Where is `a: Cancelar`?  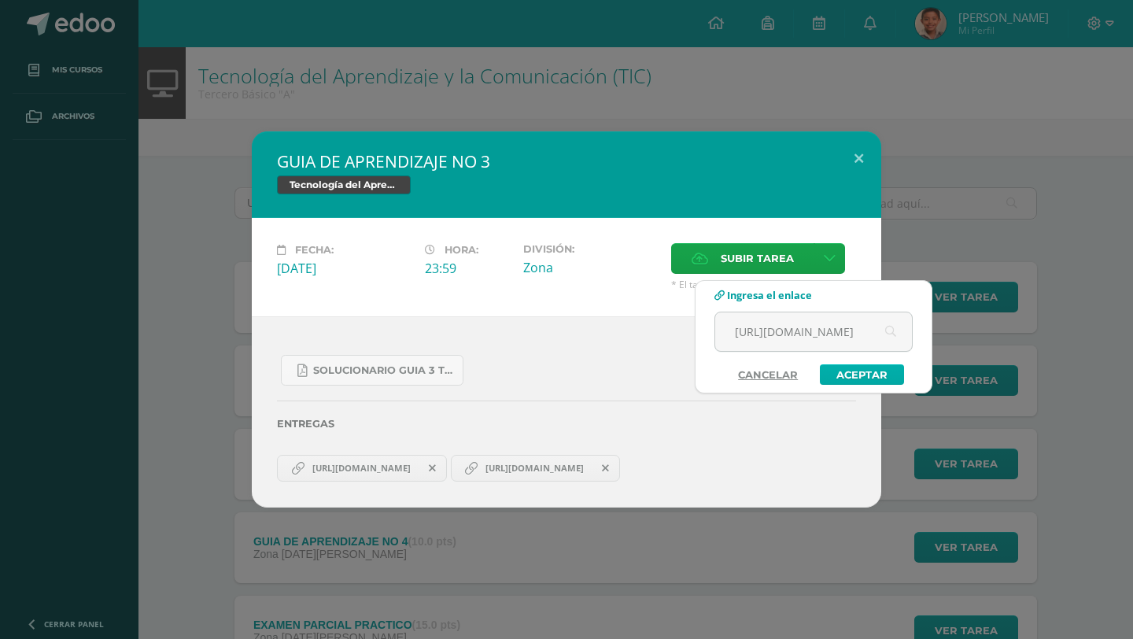 a: Cancelar is located at coordinates (768, 374).